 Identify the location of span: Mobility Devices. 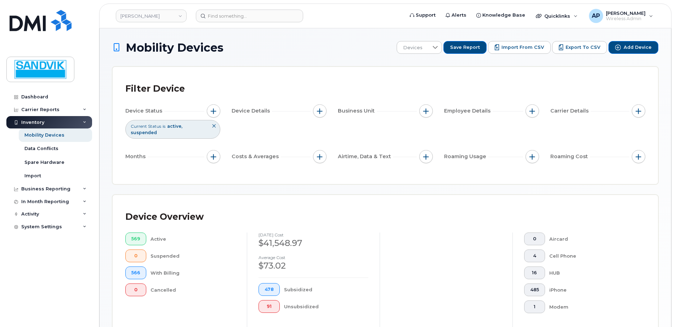
(175, 47).